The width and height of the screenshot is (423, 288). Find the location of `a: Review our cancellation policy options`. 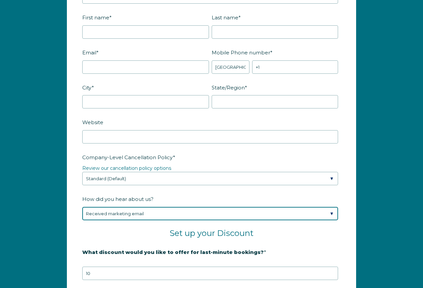

a: Review our cancellation policy options is located at coordinates (127, 168).